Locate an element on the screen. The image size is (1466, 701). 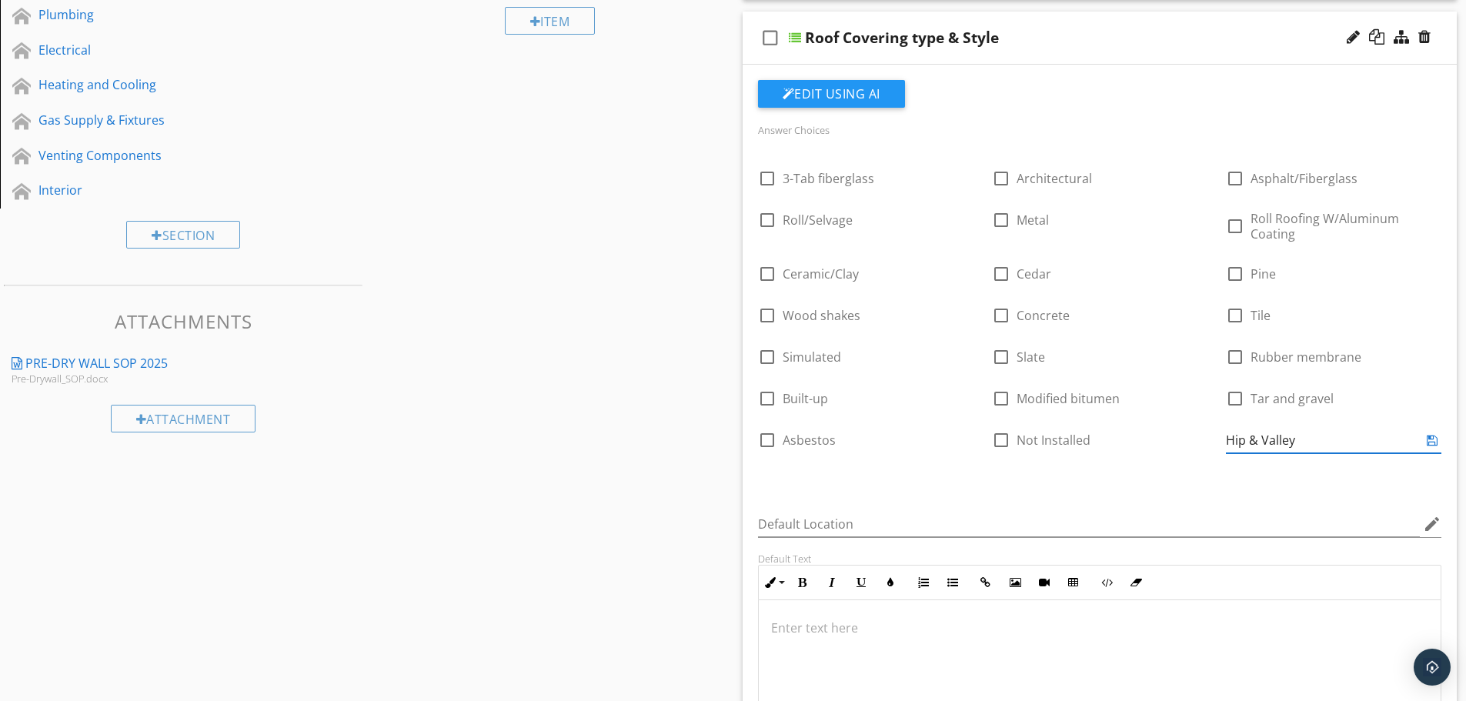
span: Not Installed is located at coordinates (1053, 440).